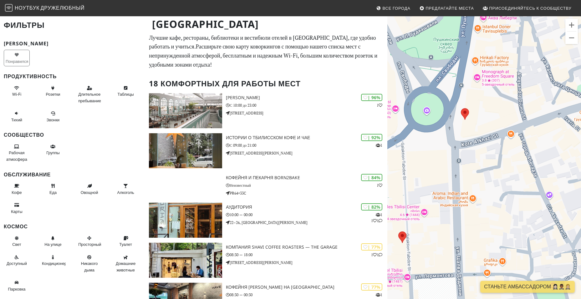 The height and width of the screenshot is (299, 581). Describe the element at coordinates (53, 189) in the screenshot. I see `button: Еда` at that location.